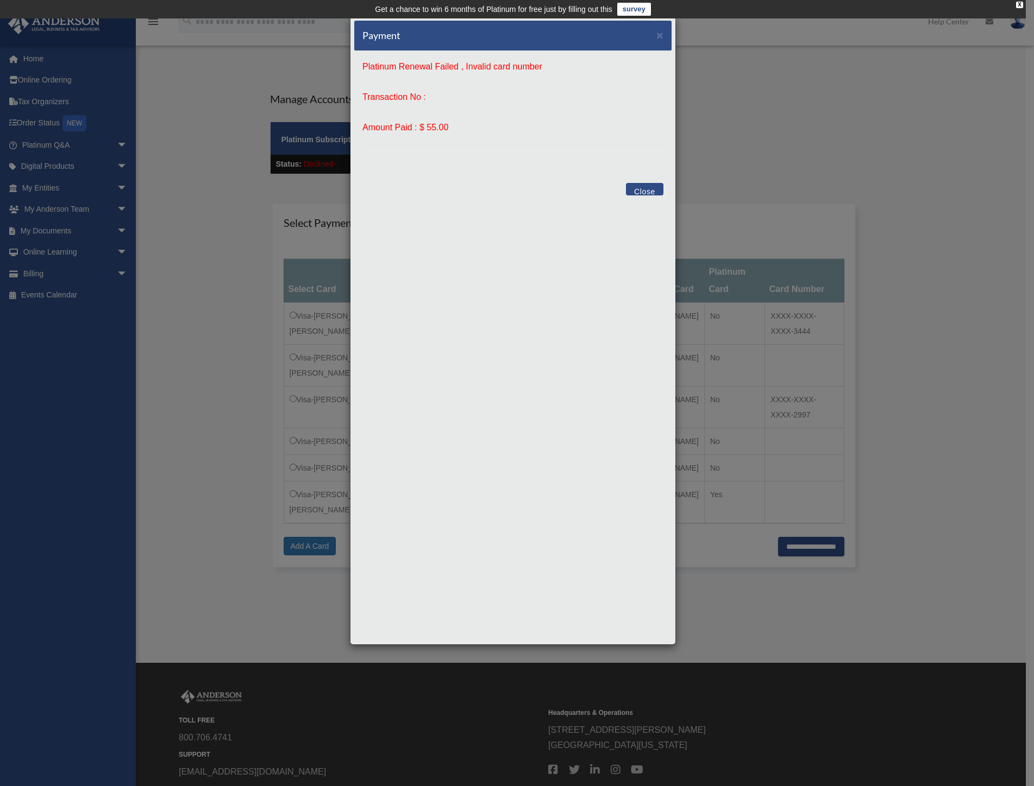 This screenshot has width=1034, height=786. I want to click on h5: Payment, so click(381, 35).